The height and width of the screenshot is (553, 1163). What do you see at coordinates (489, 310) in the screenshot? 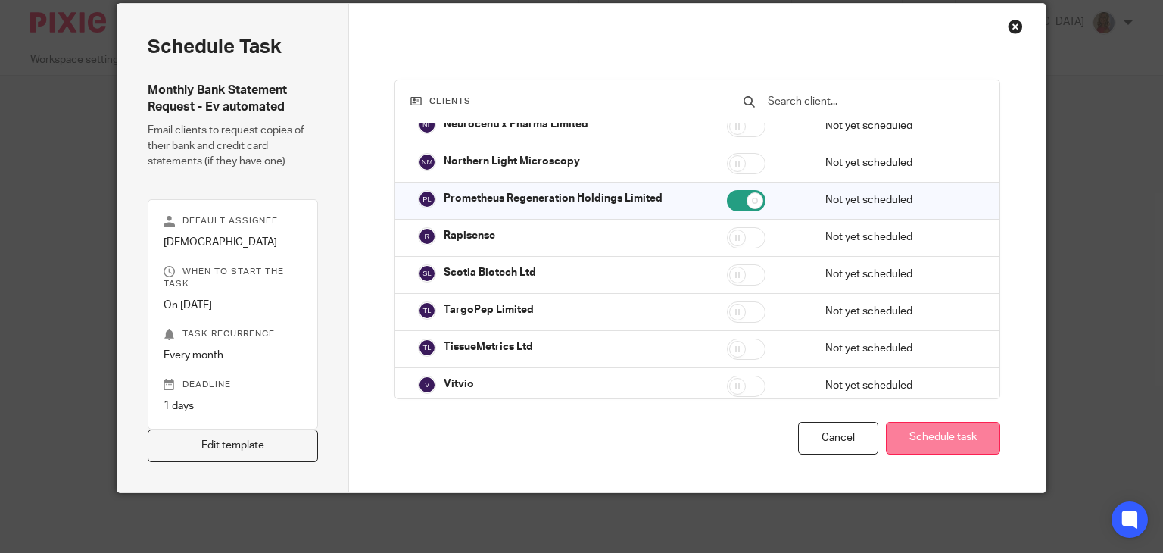
I see `p: TargoPep Limited` at bounding box center [489, 310].